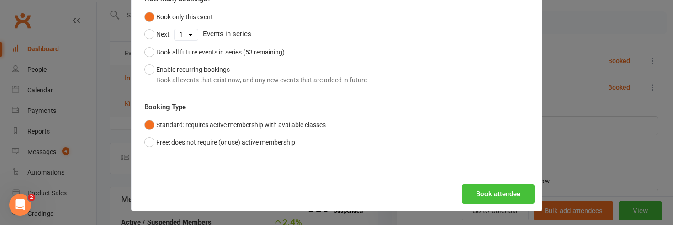 The width and height of the screenshot is (673, 225). I want to click on label: Booking Type, so click(165, 107).